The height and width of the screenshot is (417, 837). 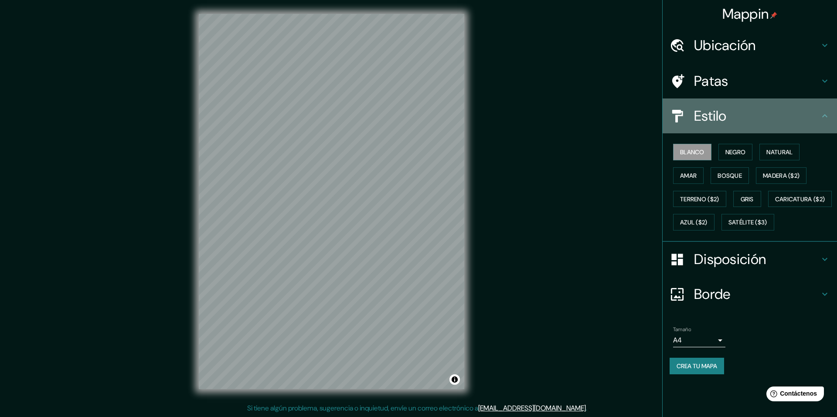 I want to click on font: Terreno ($2), so click(x=699, y=199).